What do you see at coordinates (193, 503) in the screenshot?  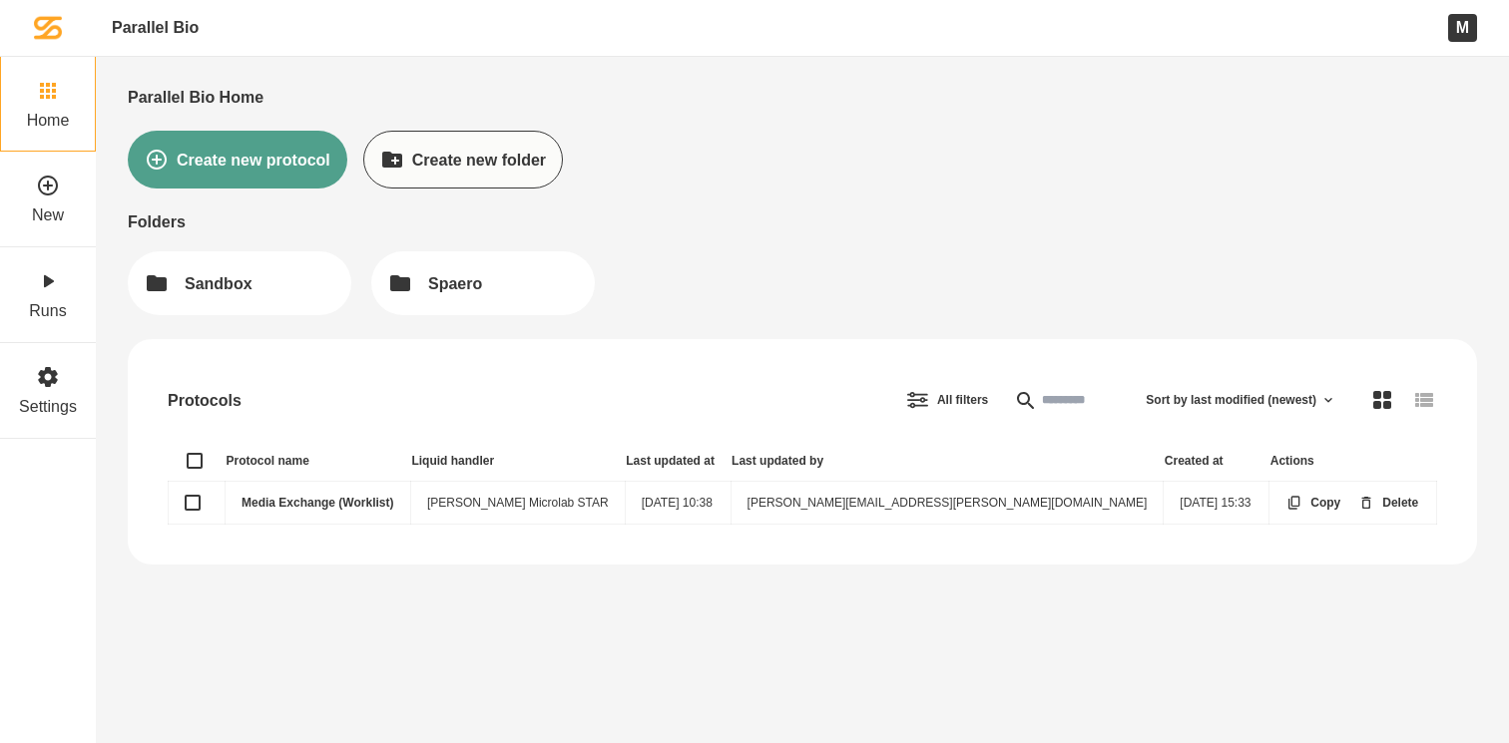 I see `button: Media Exchange (Worklist)` at bounding box center [193, 503].